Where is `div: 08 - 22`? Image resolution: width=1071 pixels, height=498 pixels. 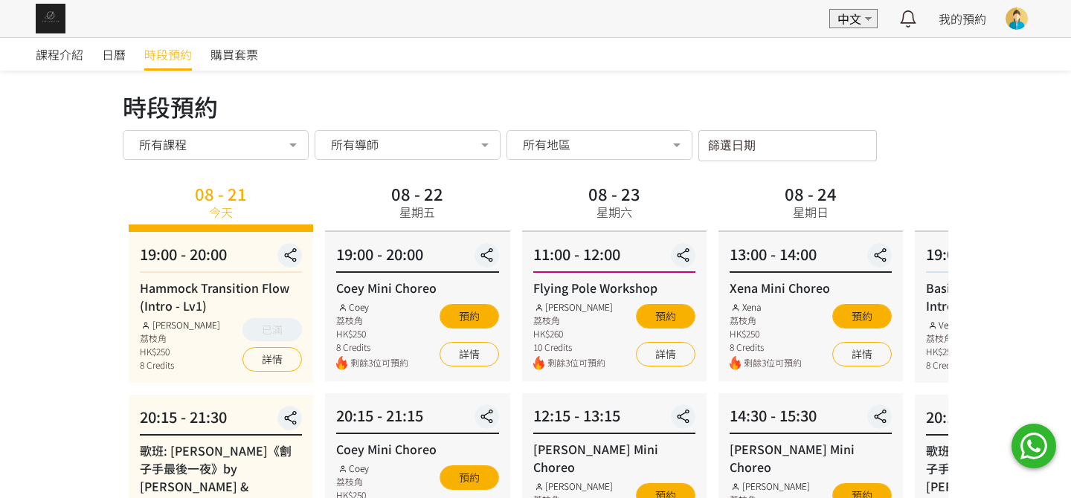
div: 08 - 22 is located at coordinates (417, 193).